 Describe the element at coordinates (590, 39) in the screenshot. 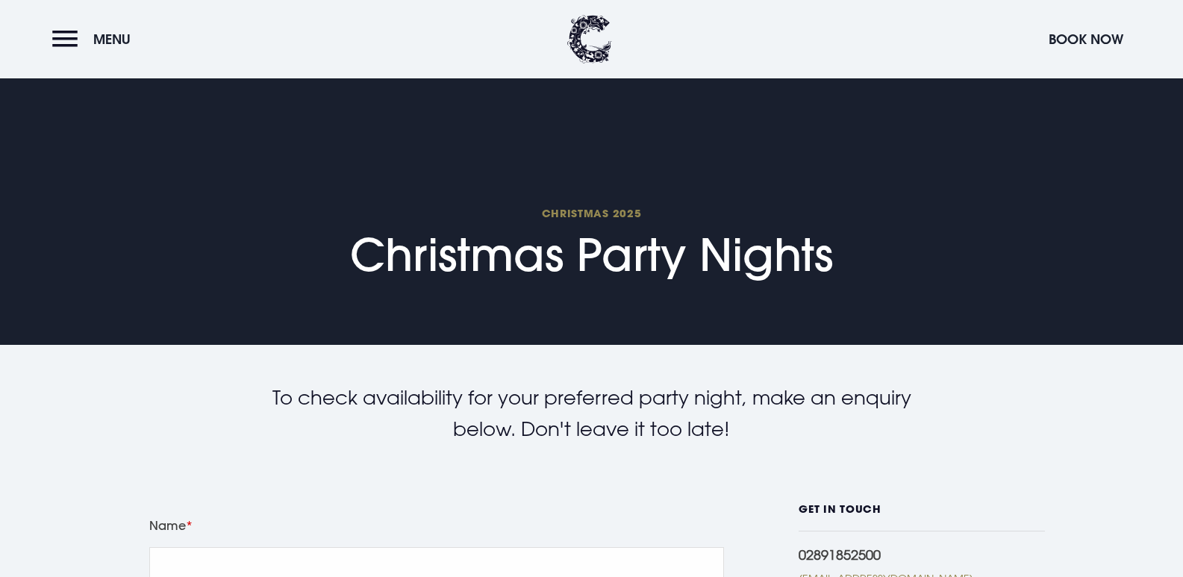

I see `img: Clandeboye Lodge` at that location.